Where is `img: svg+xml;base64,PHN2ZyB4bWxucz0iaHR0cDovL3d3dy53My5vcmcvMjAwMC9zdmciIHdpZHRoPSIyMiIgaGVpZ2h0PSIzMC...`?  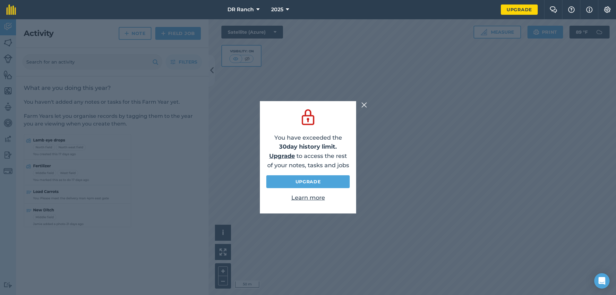 img: svg+xml;base64,PHN2ZyB4bWxucz0iaHR0cDovL3d3dy53My5vcmcvMjAwMC9zdmciIHdpZHRoPSIyMiIgaGVpZ2h0PSIzMC... is located at coordinates (364, 105).